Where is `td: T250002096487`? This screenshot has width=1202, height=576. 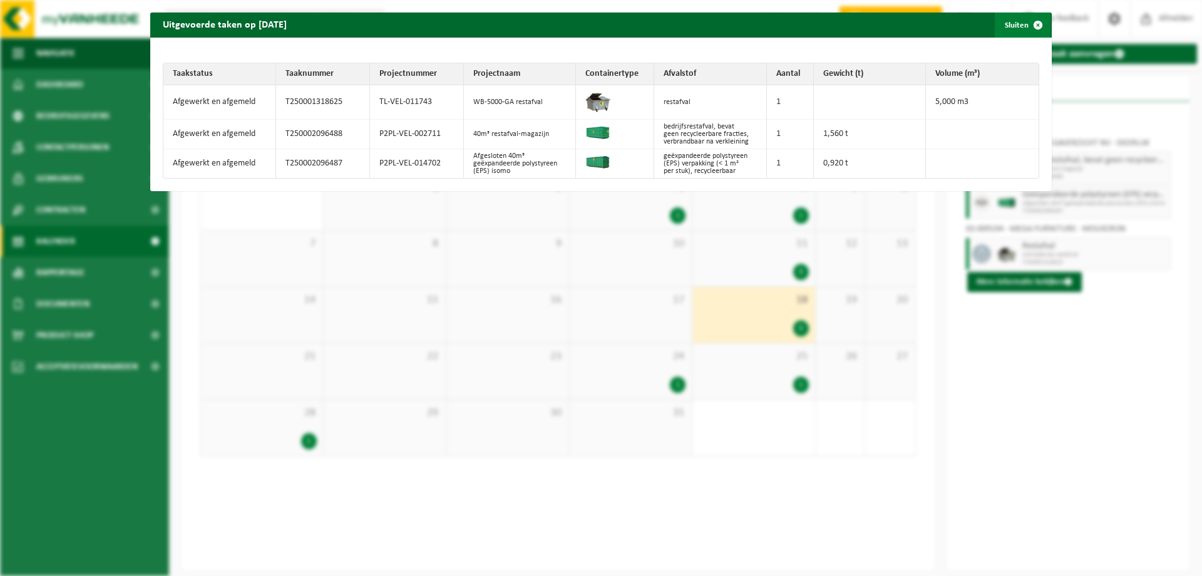 td: T250002096487 is located at coordinates (323, 163).